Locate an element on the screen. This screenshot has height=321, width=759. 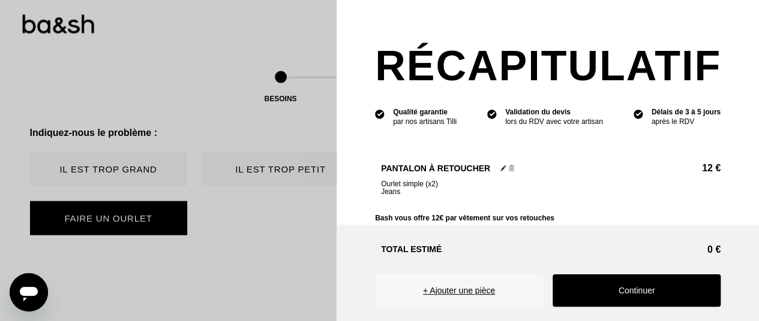
div: lors du RDV avec votre artisan is located at coordinates (553, 122).